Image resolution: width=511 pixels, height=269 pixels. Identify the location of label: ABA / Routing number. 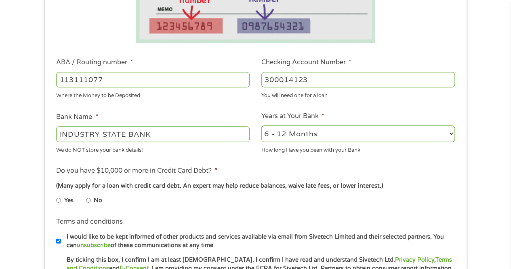
(95, 62).